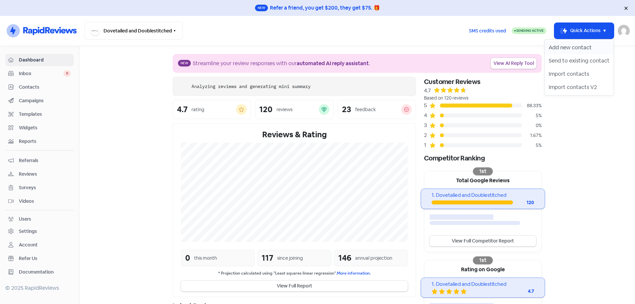 This screenshot has height=304, width=635. What do you see at coordinates (483, 98) in the screenshot?
I see `div: Based on 120 reviews` at bounding box center [483, 98].